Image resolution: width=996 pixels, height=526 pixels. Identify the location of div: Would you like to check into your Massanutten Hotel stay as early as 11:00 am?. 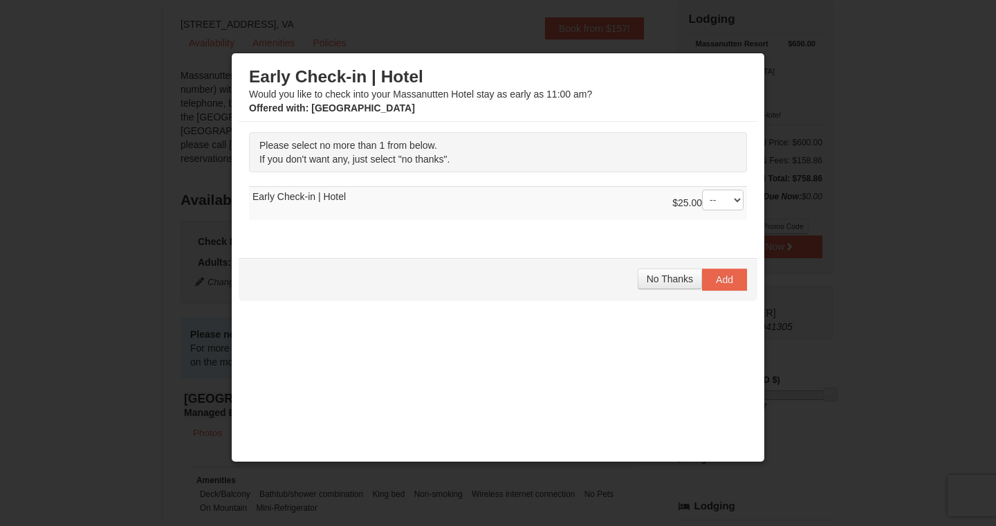
(498, 91).